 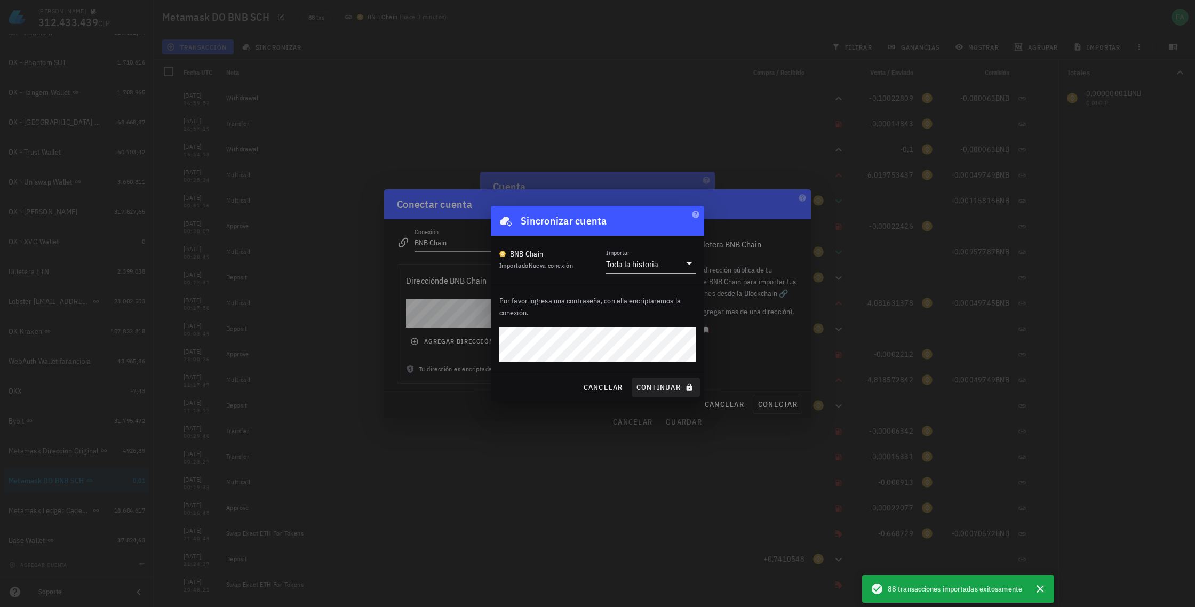 What do you see at coordinates (666, 387) in the screenshot?
I see `span: continuar` at bounding box center [666, 387].